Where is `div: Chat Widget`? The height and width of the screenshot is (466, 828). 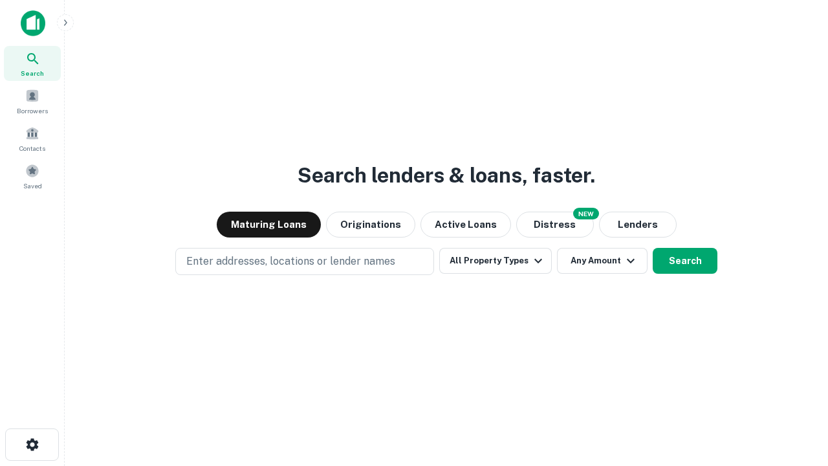 div: Chat Widget is located at coordinates (796, 393).